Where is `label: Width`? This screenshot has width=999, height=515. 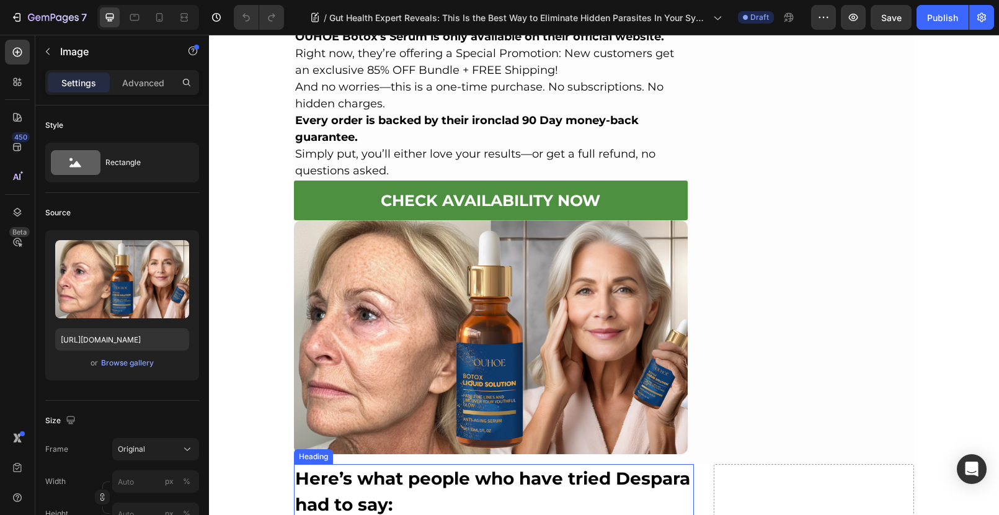 label: Width is located at coordinates (55, 481).